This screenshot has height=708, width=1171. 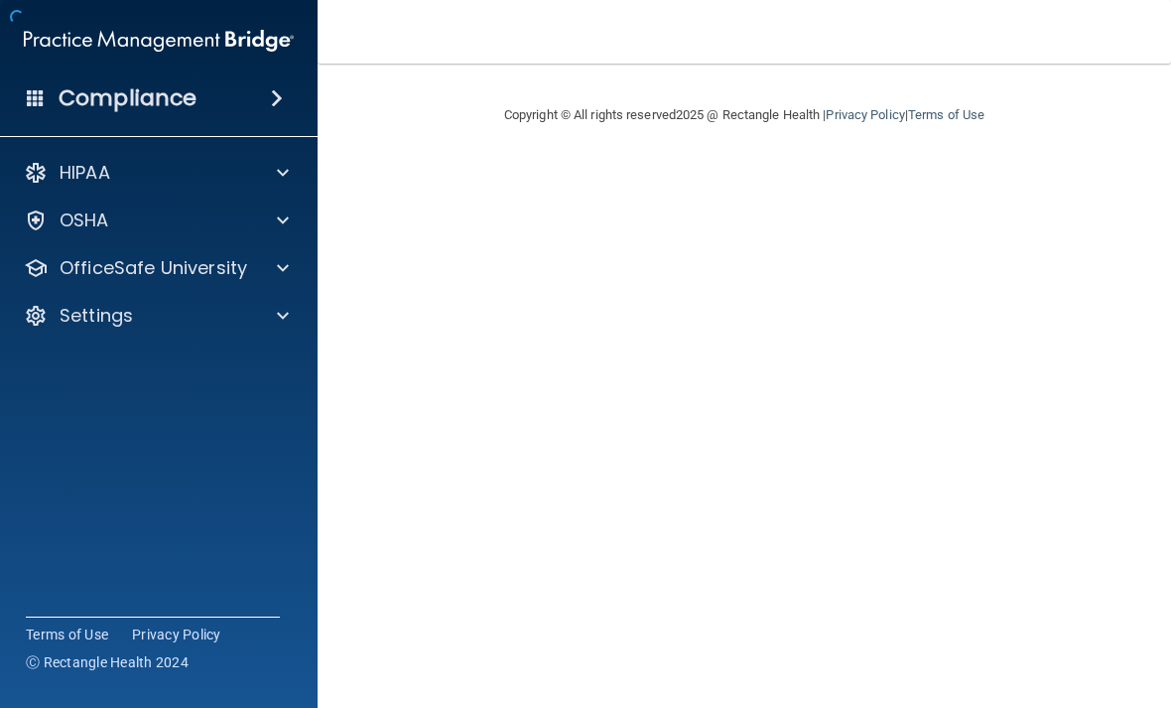 What do you see at coordinates (156, 173) in the screenshot?
I see `a: HIPAA` at bounding box center [156, 173].